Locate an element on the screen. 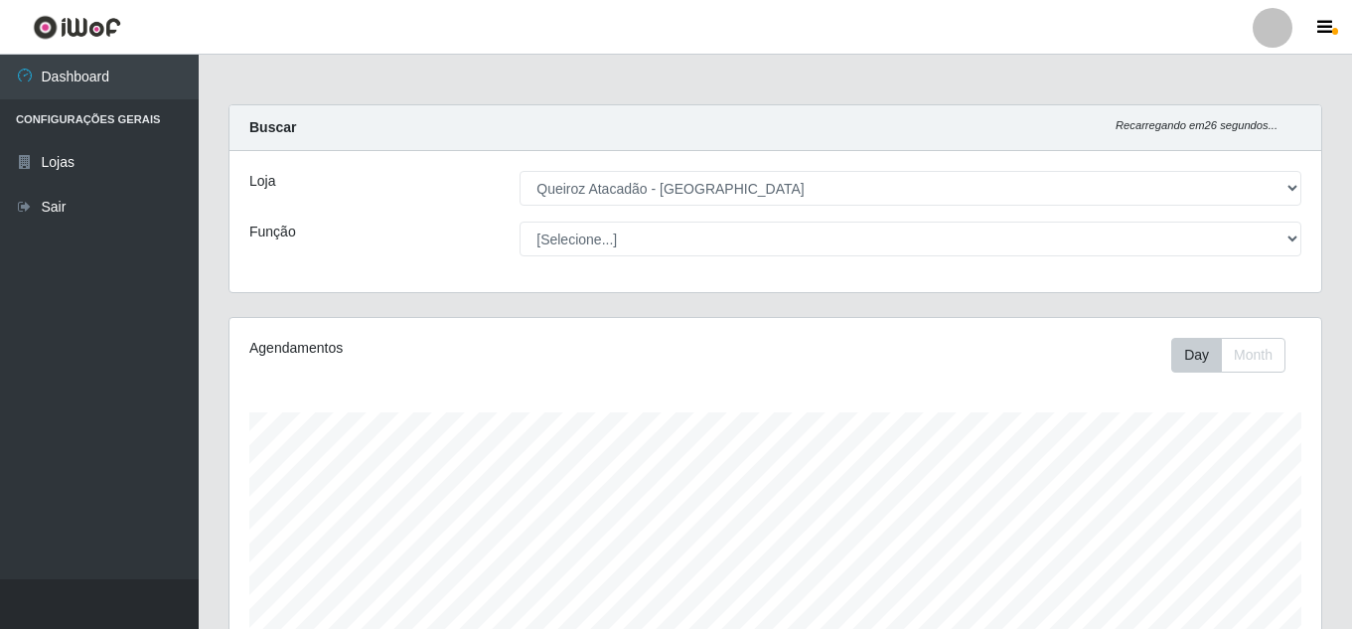 The image size is (1352, 629). label: Função is located at coordinates (272, 231).